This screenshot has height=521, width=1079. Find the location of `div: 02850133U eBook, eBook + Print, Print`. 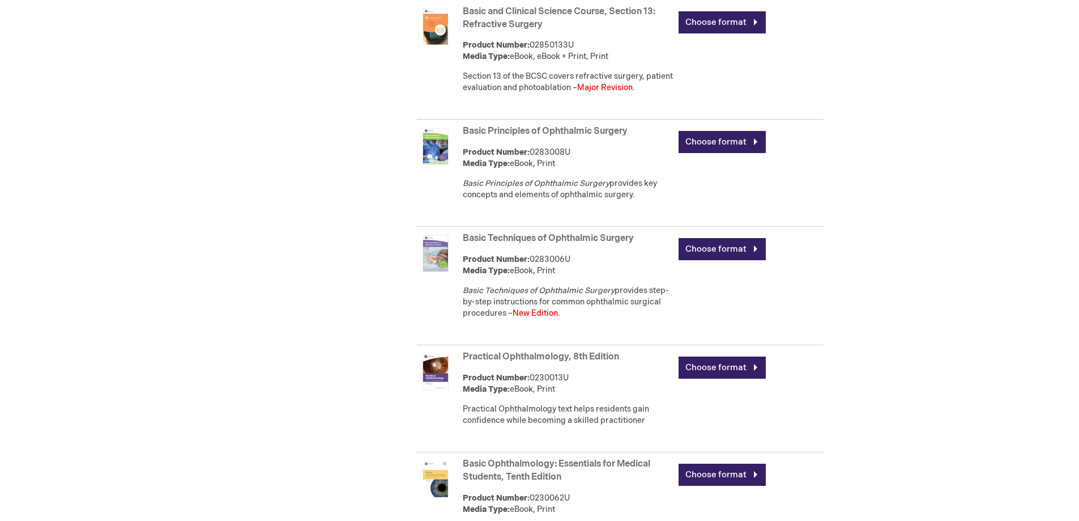

div: 02850133U eBook, eBook + Print, Print is located at coordinates (568, 51).